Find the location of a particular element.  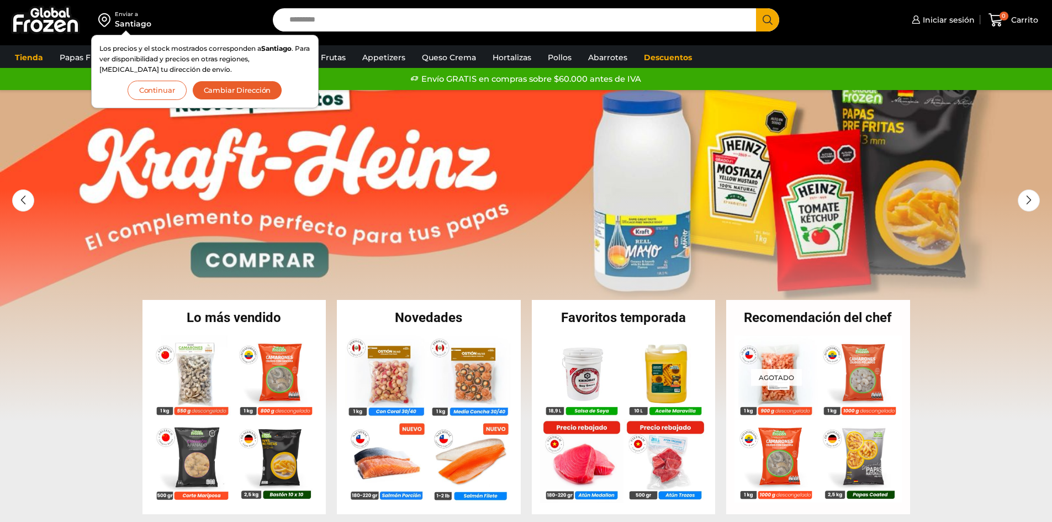

button: Continuar is located at coordinates (157, 90).